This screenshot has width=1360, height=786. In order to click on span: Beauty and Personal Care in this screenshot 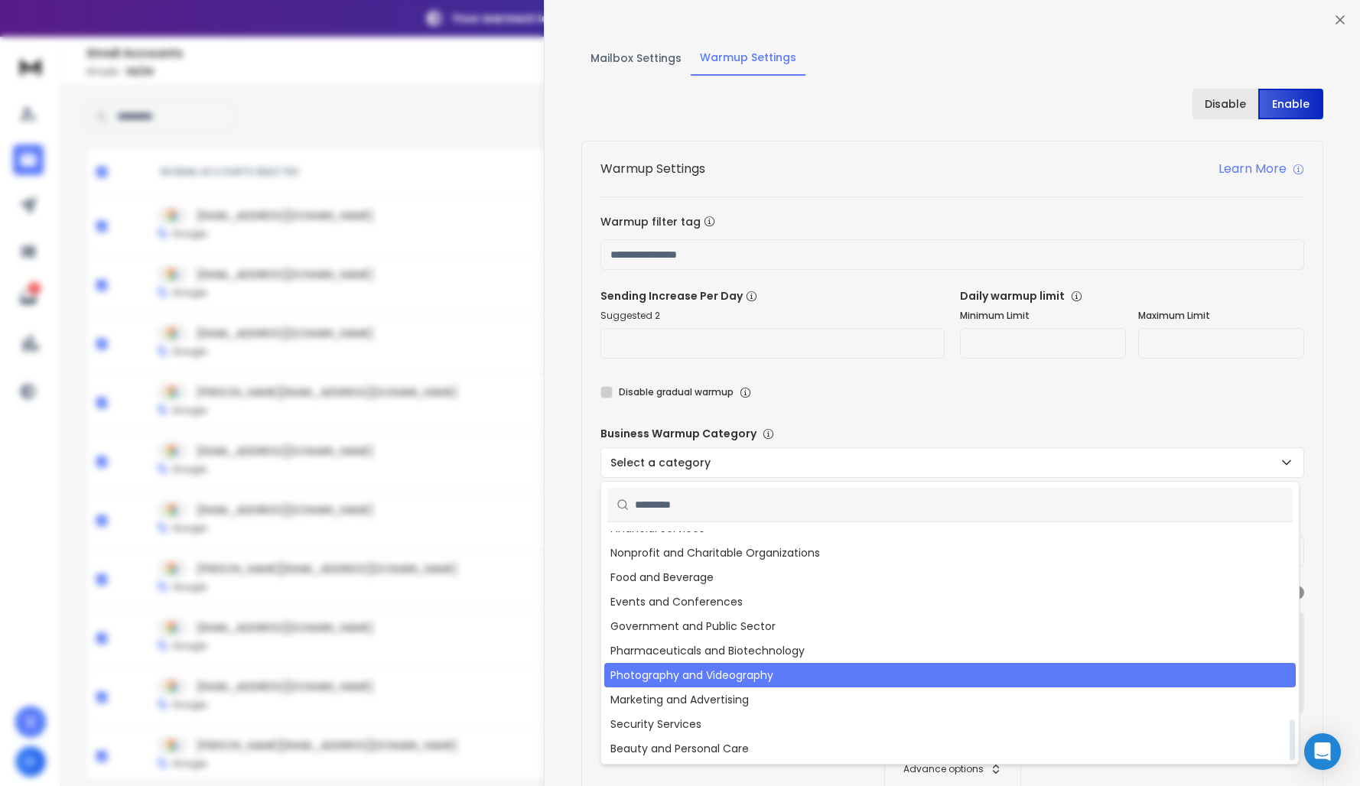, I will do `click(679, 749)`.